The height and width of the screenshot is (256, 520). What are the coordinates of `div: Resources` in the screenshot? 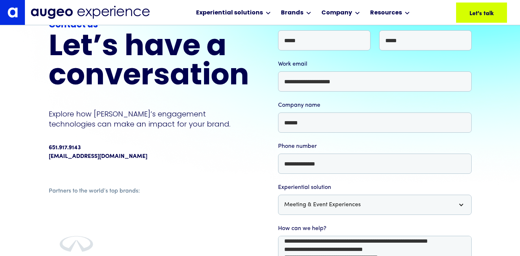 It's located at (386, 13).